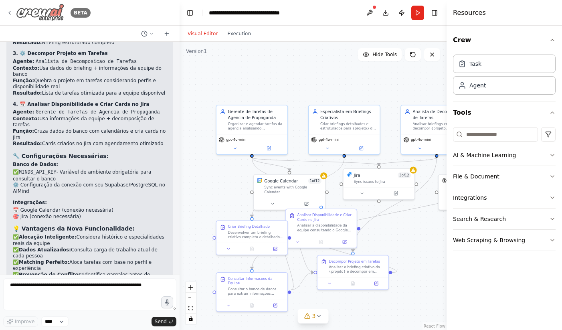 This screenshot has height=330, width=562. I want to click on div: Especialista em Briefings CriativosCriar briefings detalhados e estruturados para {projeto} da ag..., so click(344, 129).